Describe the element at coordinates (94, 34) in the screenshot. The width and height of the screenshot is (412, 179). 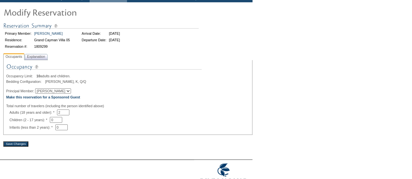
I see `td: Arrival Date:` at that location.